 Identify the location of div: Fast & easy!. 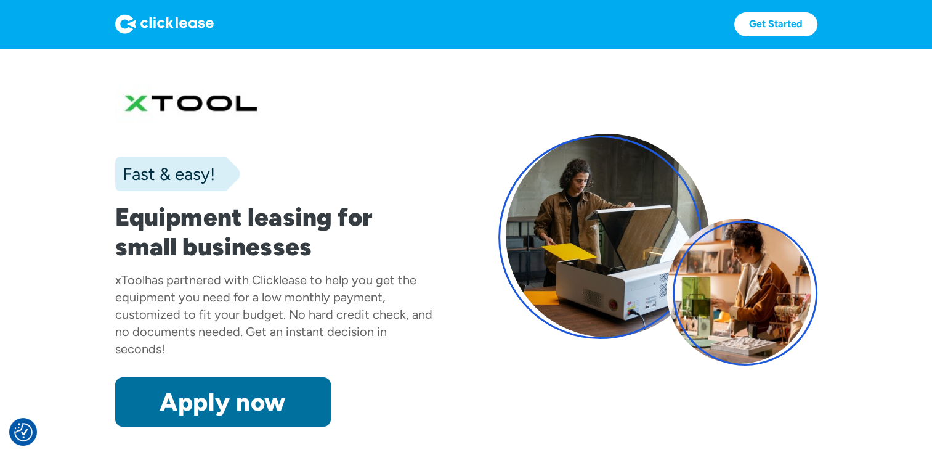
(165, 174).